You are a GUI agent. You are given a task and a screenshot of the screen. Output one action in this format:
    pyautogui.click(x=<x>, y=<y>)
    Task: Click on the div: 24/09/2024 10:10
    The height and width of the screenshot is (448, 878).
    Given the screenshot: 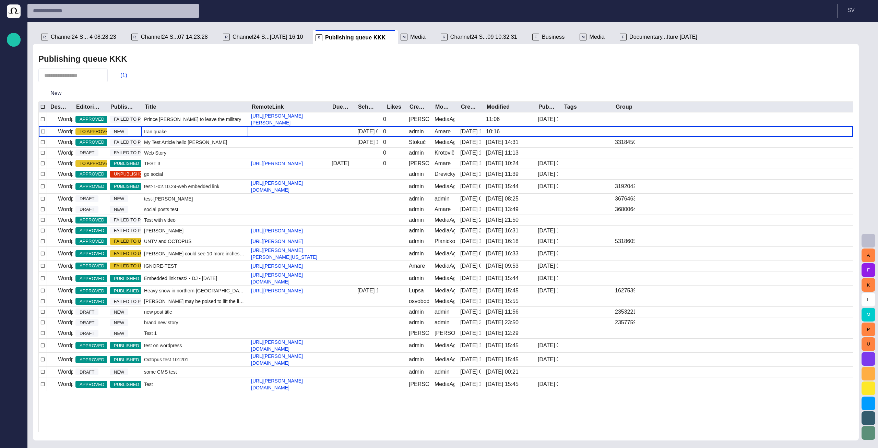 What is the action you would take?
    pyautogui.click(x=548, y=279)
    